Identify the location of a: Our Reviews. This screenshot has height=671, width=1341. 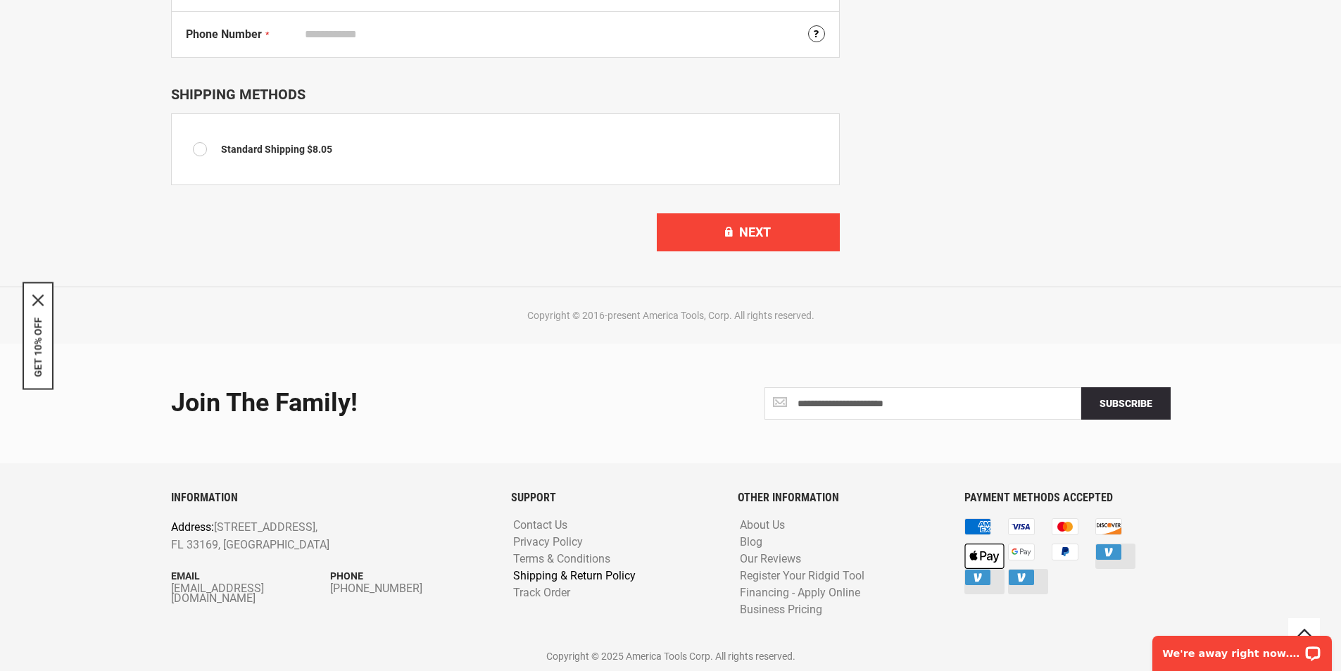
(770, 559).